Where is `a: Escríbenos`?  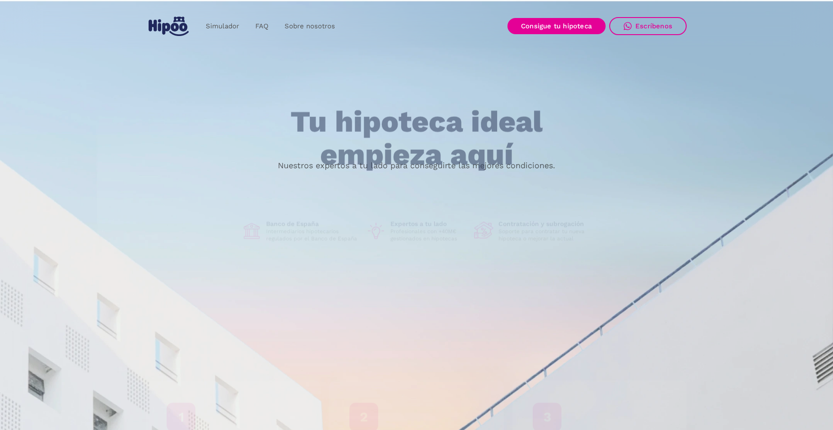 a: Escríbenos is located at coordinates (648, 26).